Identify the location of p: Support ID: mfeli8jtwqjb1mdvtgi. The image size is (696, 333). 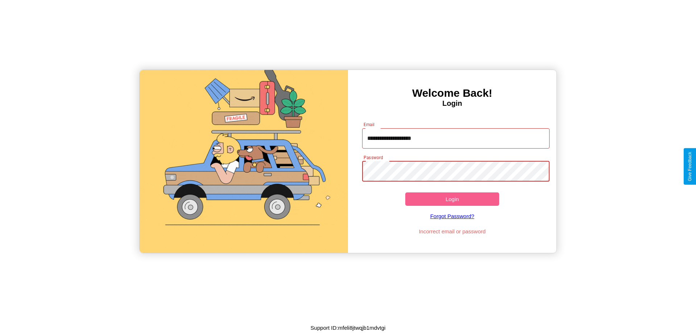
(348, 327).